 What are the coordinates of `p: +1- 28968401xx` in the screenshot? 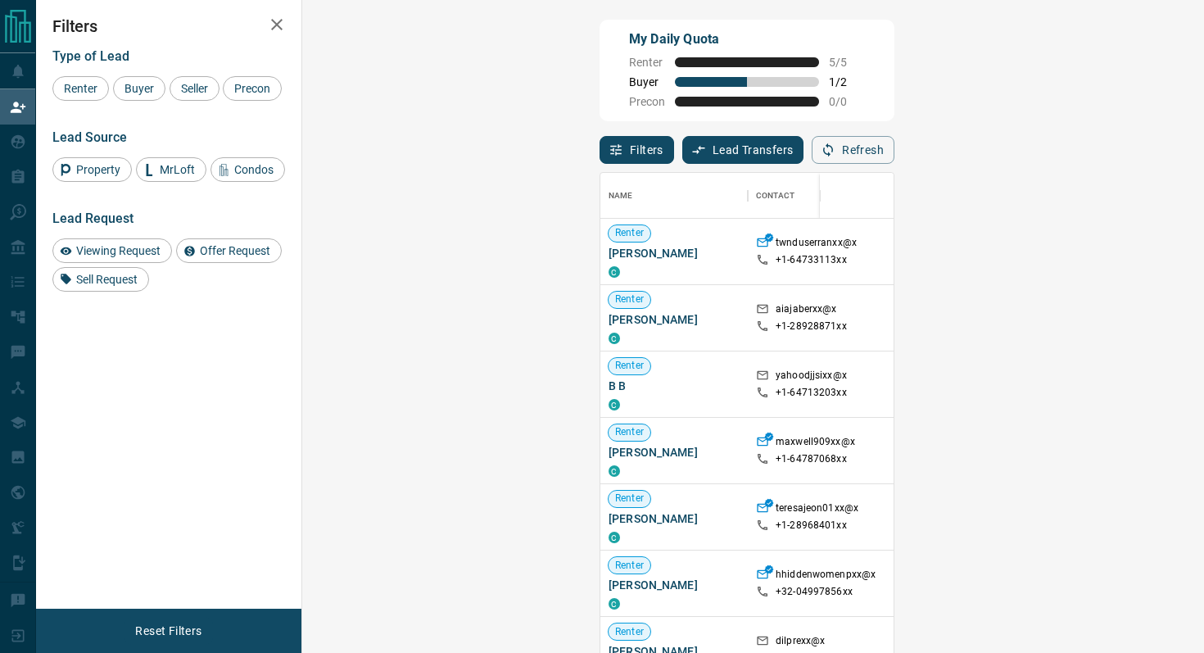 It's located at (811, 525).